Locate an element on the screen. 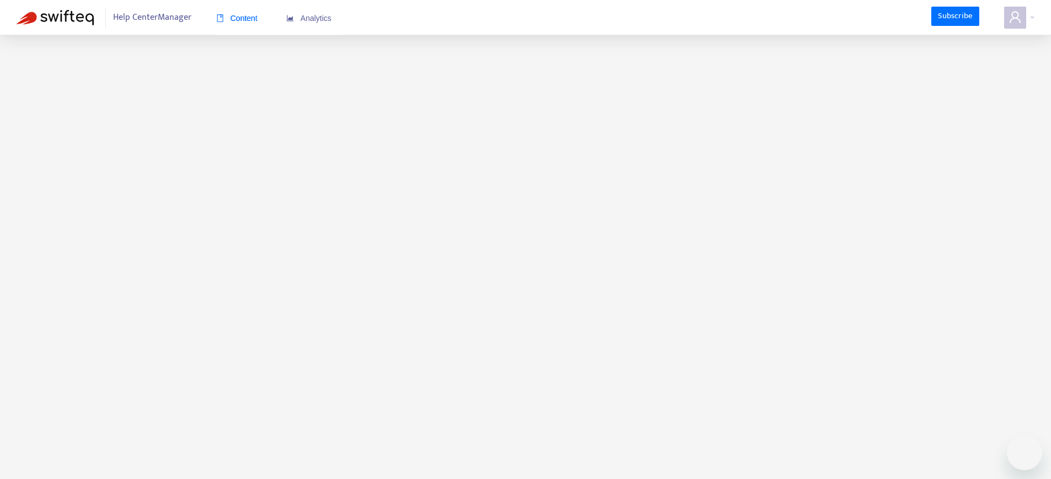  img: Swifteq is located at coordinates (55, 18).